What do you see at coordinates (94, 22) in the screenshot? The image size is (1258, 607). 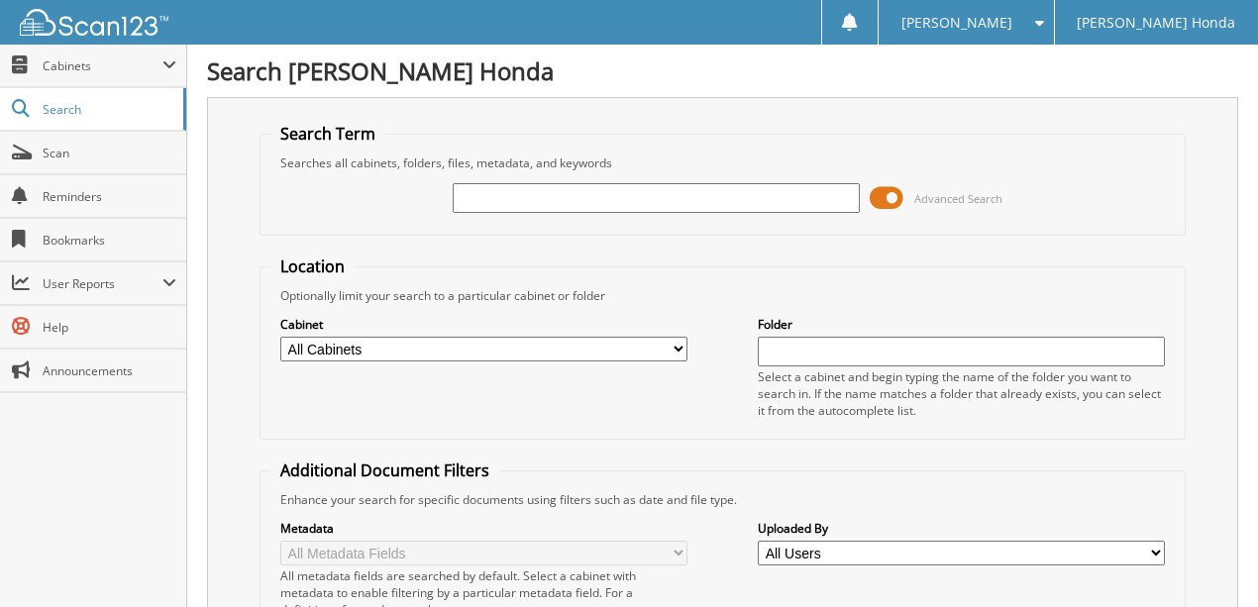 I see `img: scan123-logo-white.svg` at bounding box center [94, 22].